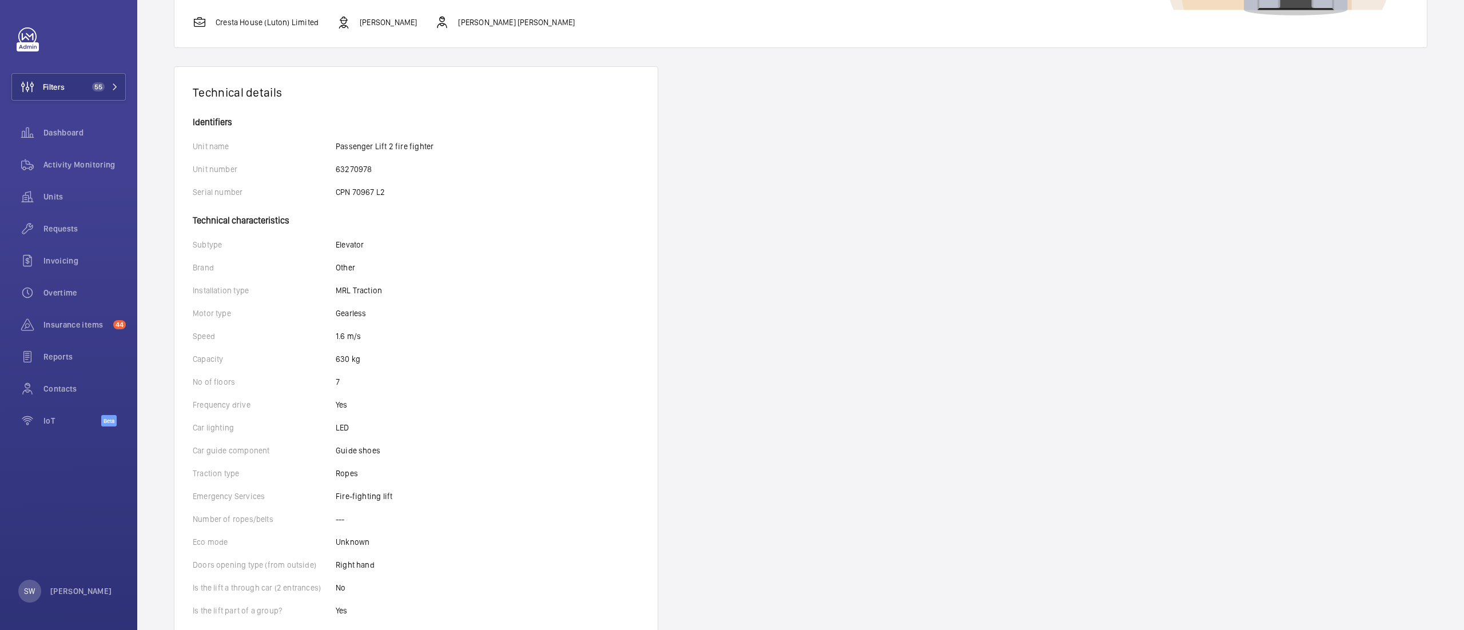  What do you see at coordinates (351, 313) in the screenshot?
I see `p: Gearless` at bounding box center [351, 313].